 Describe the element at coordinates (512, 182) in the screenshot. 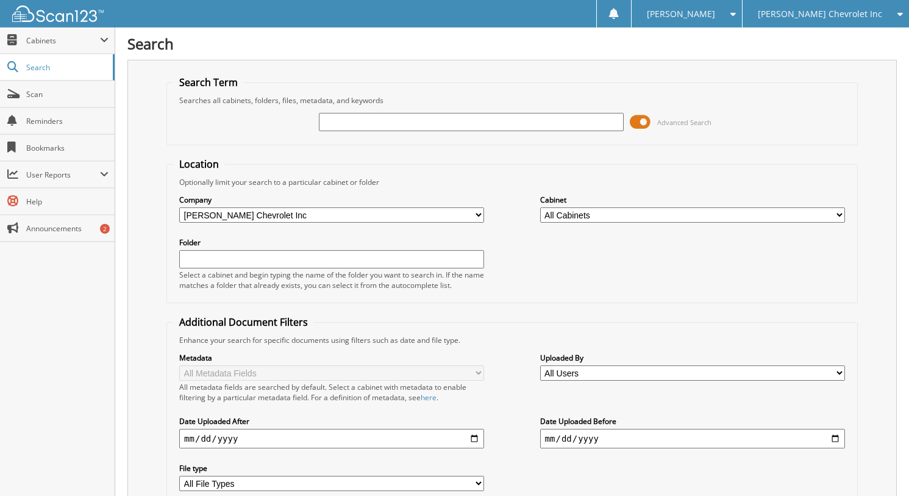

I see `div: Optionally limit your search to a particular cabinet or folder` at that location.